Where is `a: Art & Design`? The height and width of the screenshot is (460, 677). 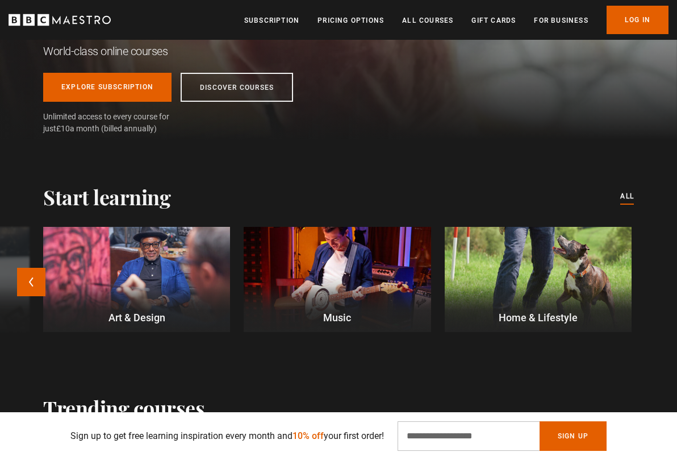 a: Art & Design is located at coordinates (136, 279).